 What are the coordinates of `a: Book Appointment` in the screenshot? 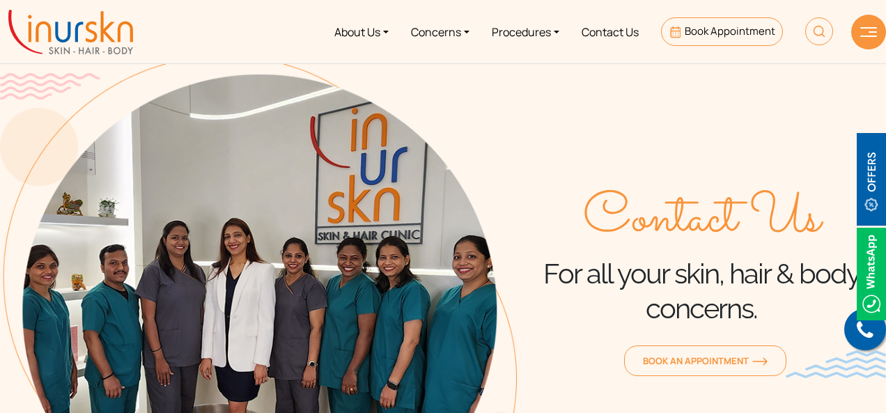 It's located at (722, 31).